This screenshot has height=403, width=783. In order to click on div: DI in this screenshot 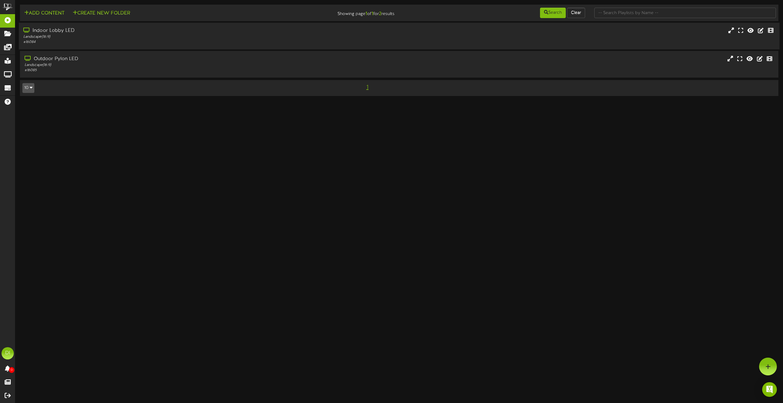, I will do `click(8, 353)`.